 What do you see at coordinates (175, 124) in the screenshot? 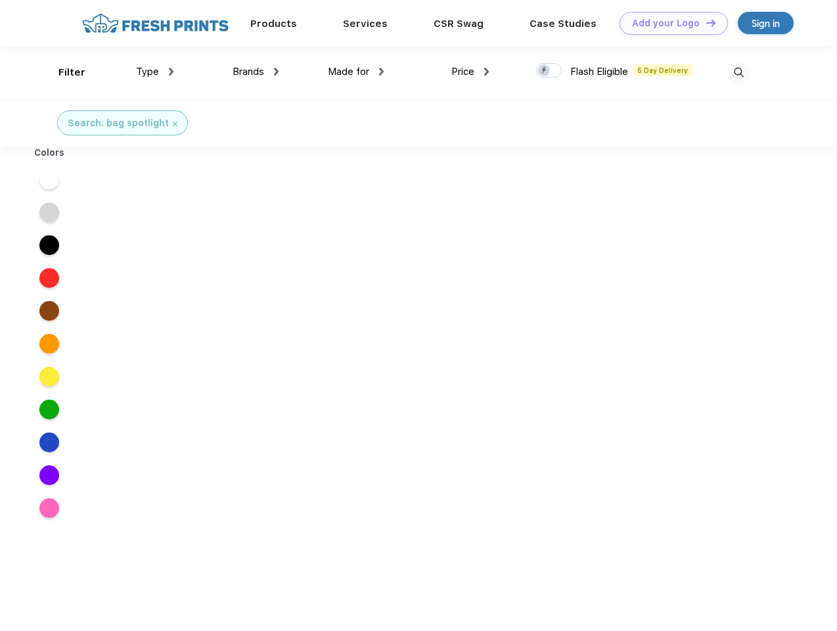
I see `img: filter_cancel.svg` at bounding box center [175, 124].